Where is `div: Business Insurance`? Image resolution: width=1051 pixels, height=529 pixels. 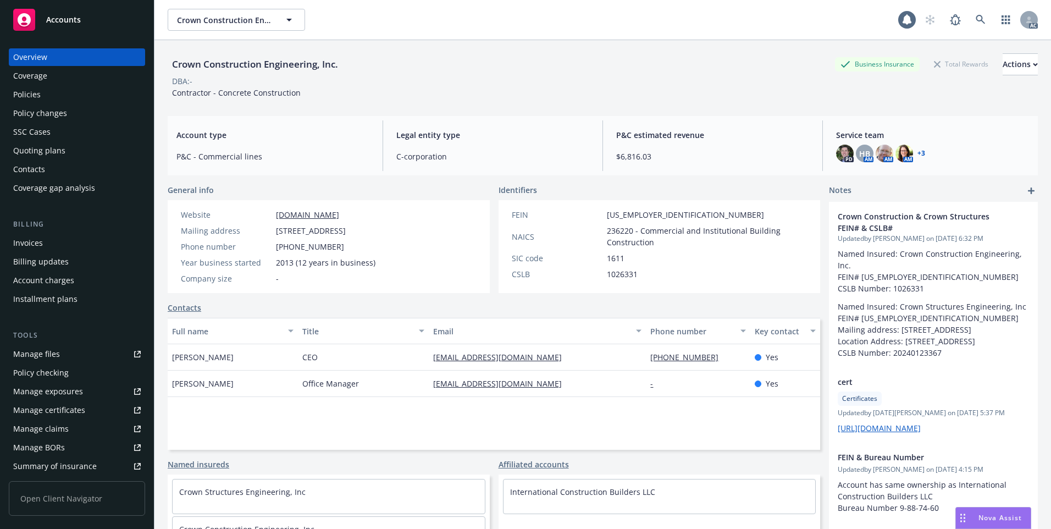
div: Business Insurance is located at coordinates (878, 64).